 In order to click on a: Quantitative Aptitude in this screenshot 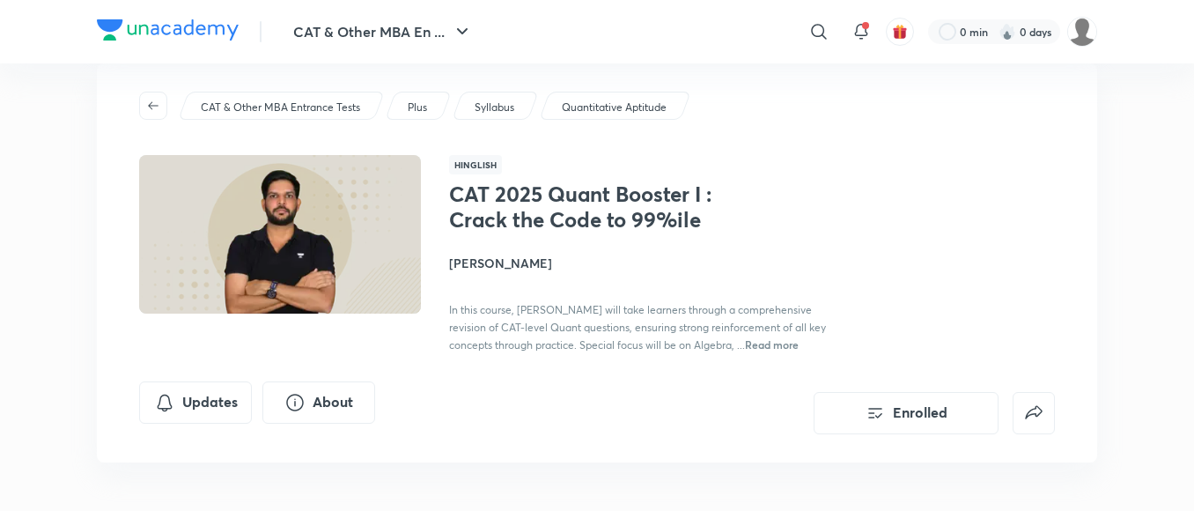, I will do `click(615, 107)`.